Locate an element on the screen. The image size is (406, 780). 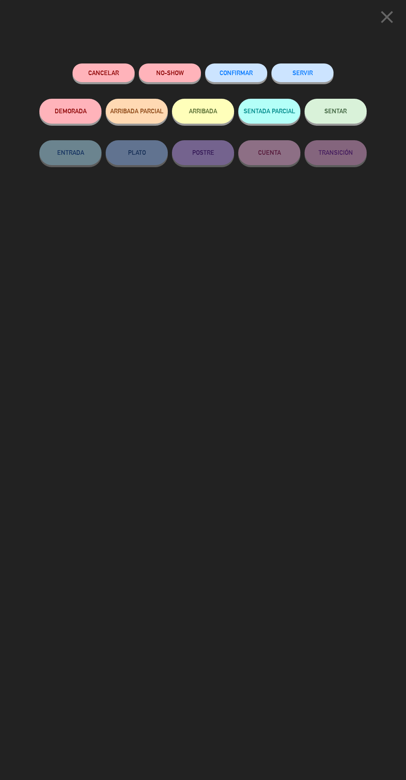
i: close is located at coordinates (387, 17).